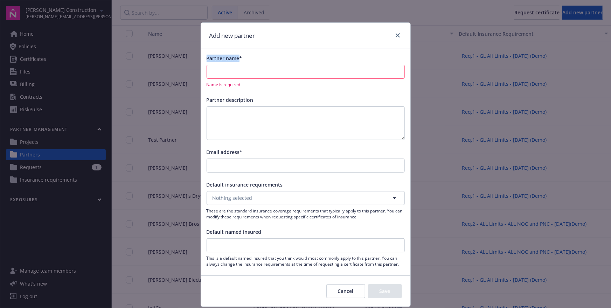 The height and width of the screenshot is (308, 611). What do you see at coordinates (245, 185) in the screenshot?
I see `span: Default insurance requirements` at bounding box center [245, 185].